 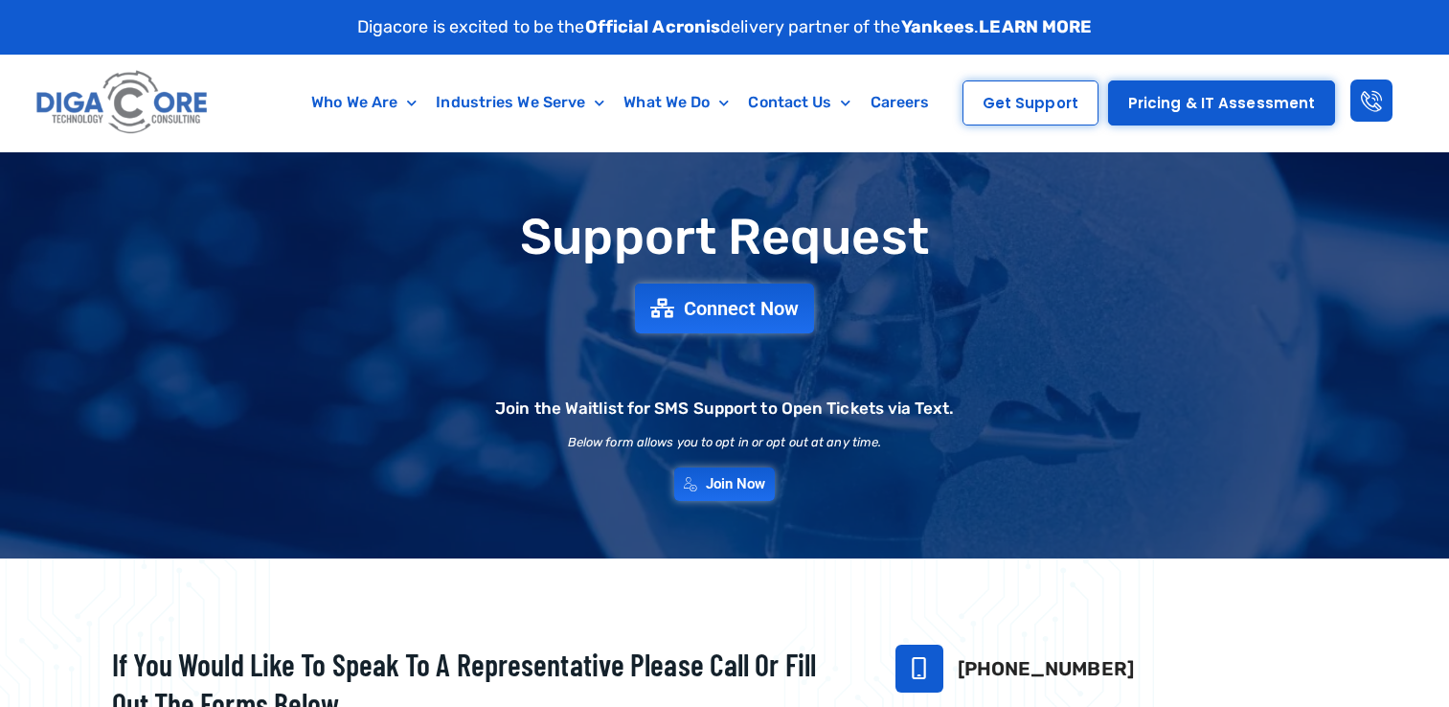 What do you see at coordinates (725, 27) in the screenshot?
I see `p: Digacore is excited to be the delivery partner of the .` at bounding box center [725, 27].